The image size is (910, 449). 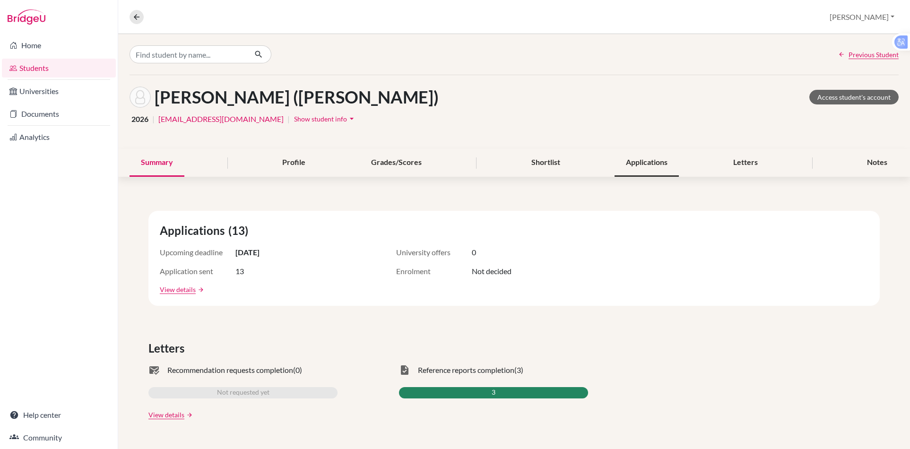 What do you see at coordinates (294, 163) in the screenshot?
I see `div: Profile` at bounding box center [294, 163].